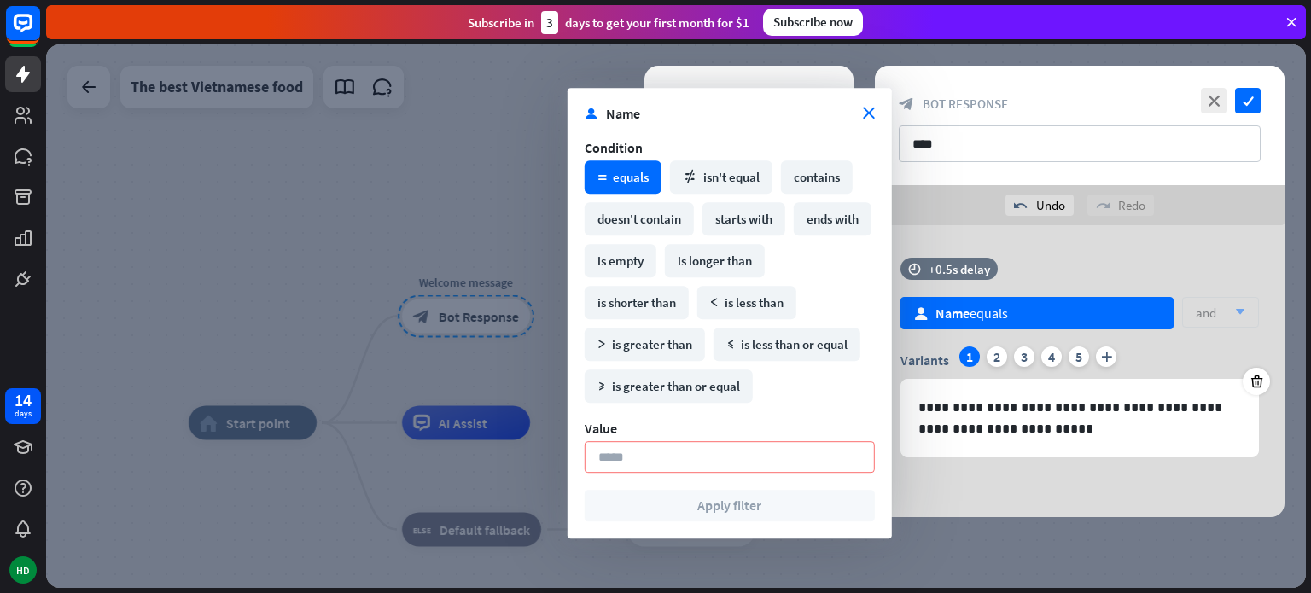 This screenshot has width=1311, height=593. I want to click on div: is longer than, so click(714, 260).